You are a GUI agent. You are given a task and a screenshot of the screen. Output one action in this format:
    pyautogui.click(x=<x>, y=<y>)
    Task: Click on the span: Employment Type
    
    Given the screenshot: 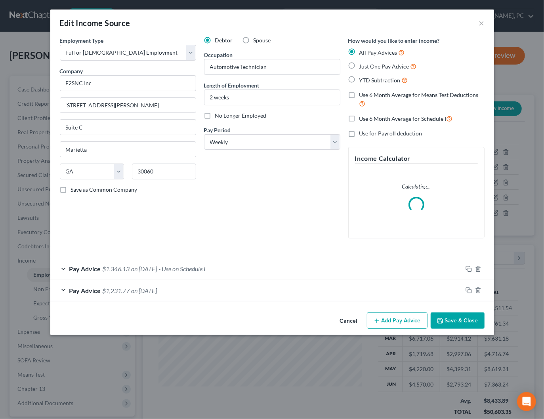 What is the action you would take?
    pyautogui.click(x=82, y=40)
    